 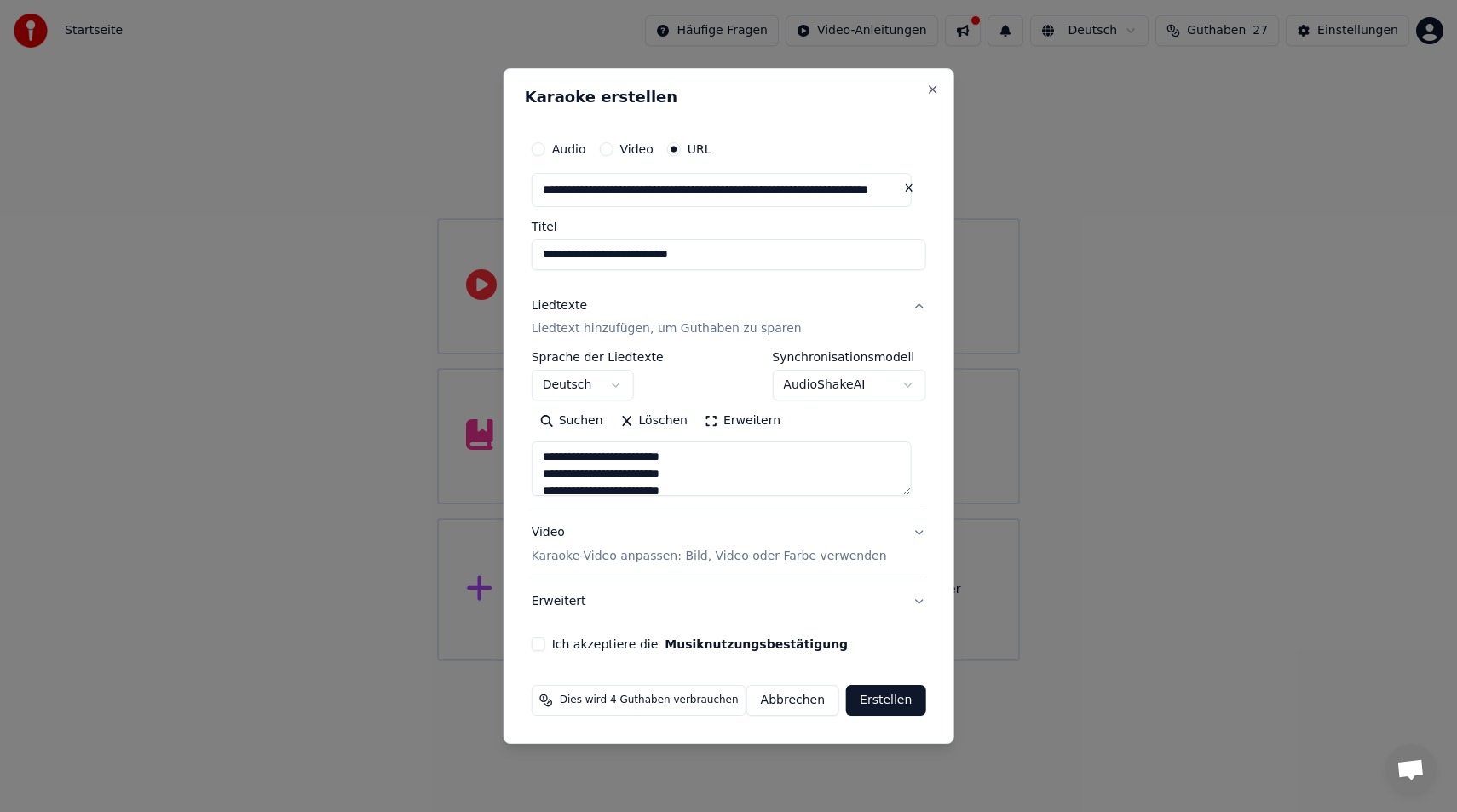 What do you see at coordinates (756, 644) in the screenshot?
I see `button: Ich akzeptiere die` at bounding box center [756, 644].